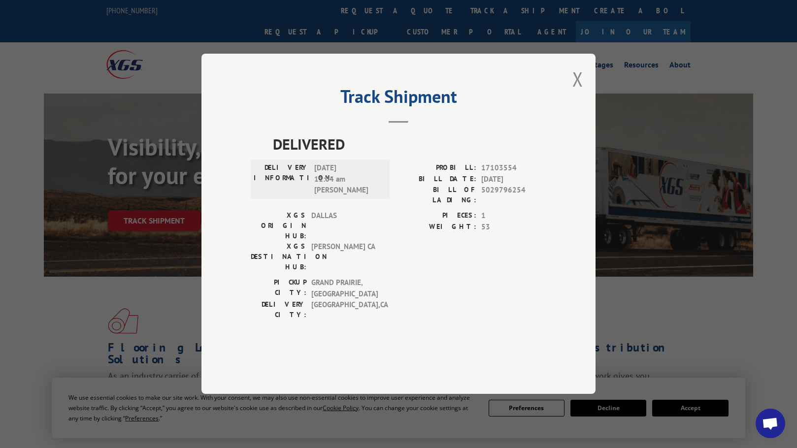  What do you see at coordinates (578, 79) in the screenshot?
I see `button: Close modal` at bounding box center [578, 79].